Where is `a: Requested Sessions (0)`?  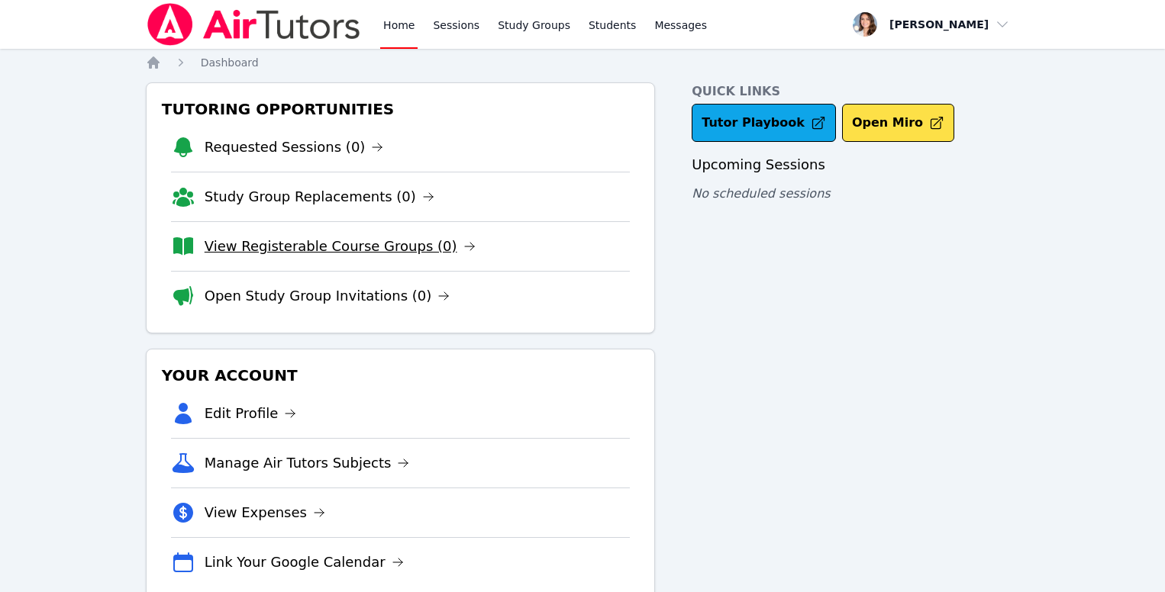
a: Requested Sessions (0) is located at coordinates (294, 147).